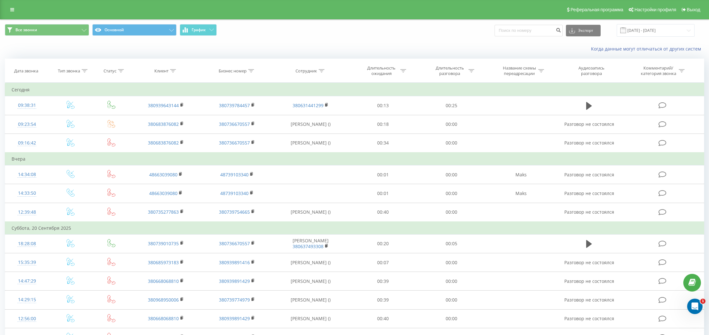  Describe the element at coordinates (703, 301) in the screenshot. I see `span: 1` at that location.